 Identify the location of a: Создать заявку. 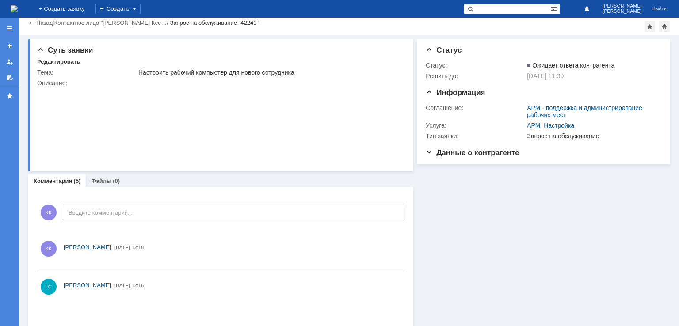
(10, 46).